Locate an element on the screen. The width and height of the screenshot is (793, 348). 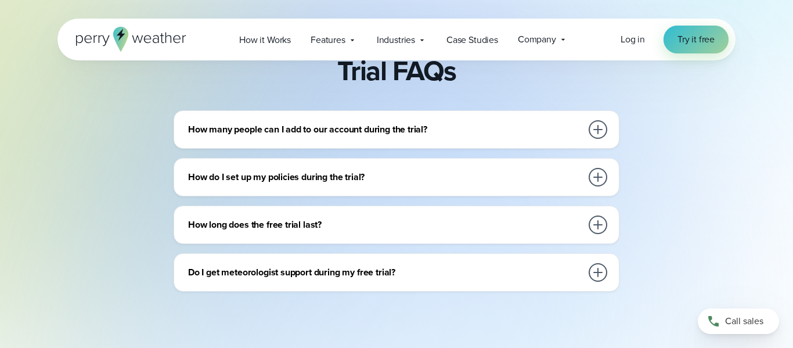
h3: How many people can I add to our account during the trial? is located at coordinates (385, 129).